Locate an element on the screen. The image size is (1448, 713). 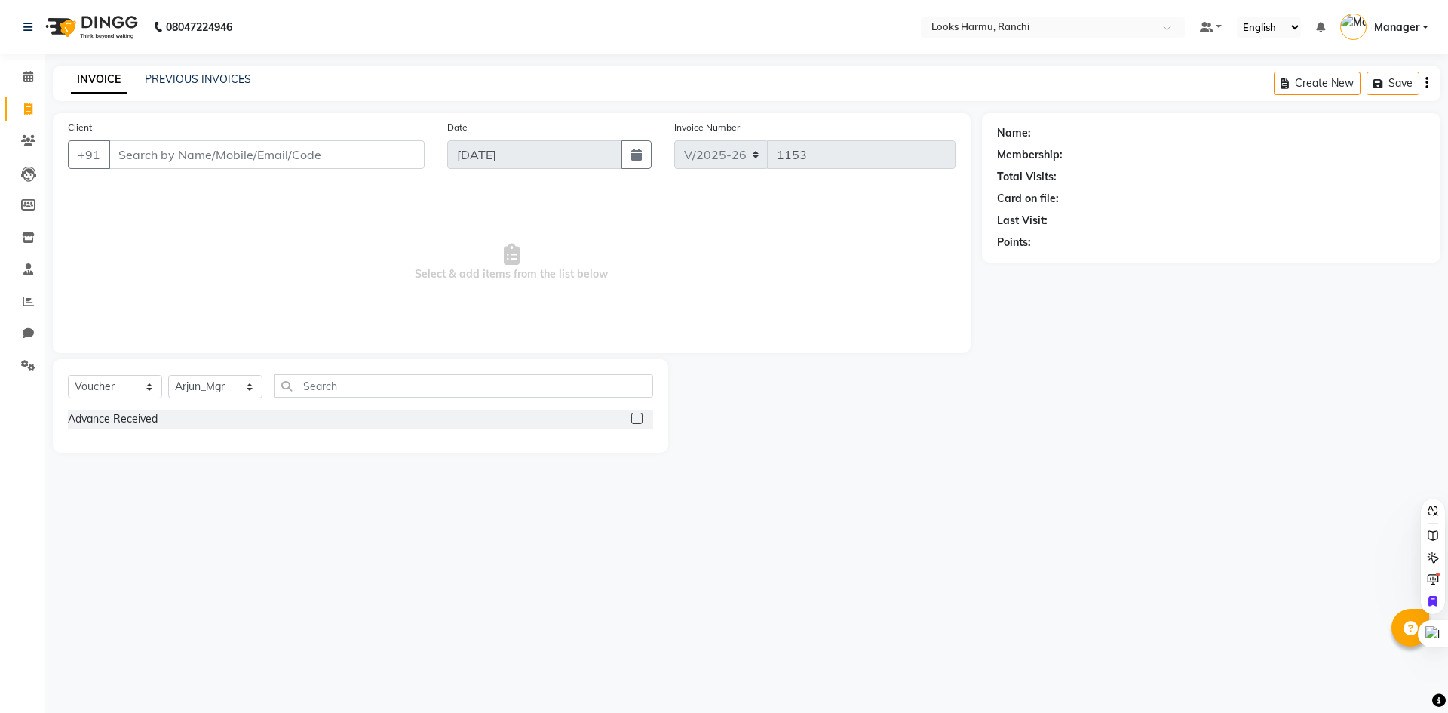
img: Manager is located at coordinates (1353, 26).